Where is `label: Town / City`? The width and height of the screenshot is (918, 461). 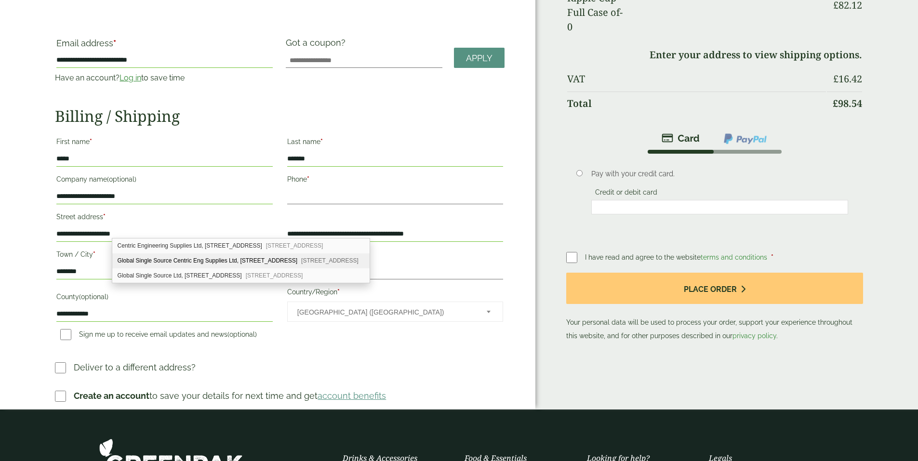 label: Town / City is located at coordinates (164, 256).